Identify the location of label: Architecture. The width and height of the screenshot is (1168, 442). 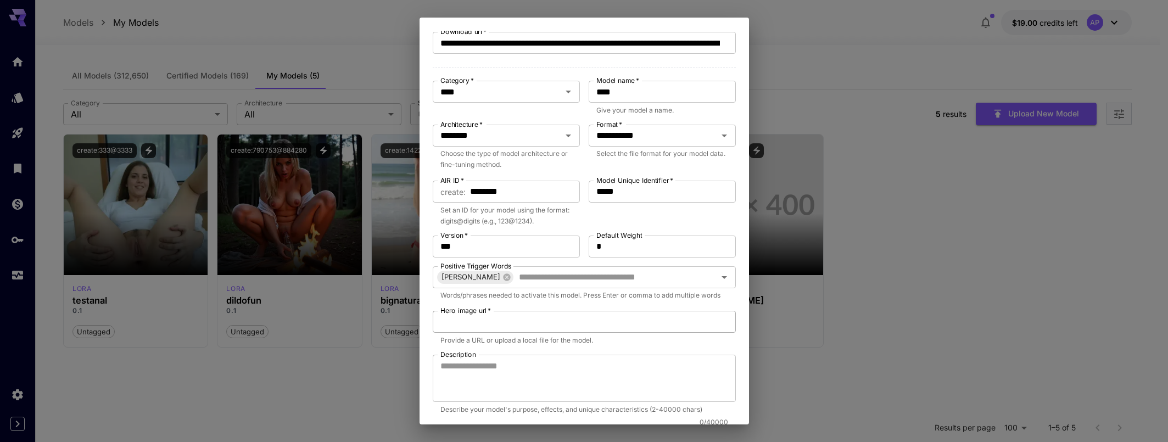
(461, 124).